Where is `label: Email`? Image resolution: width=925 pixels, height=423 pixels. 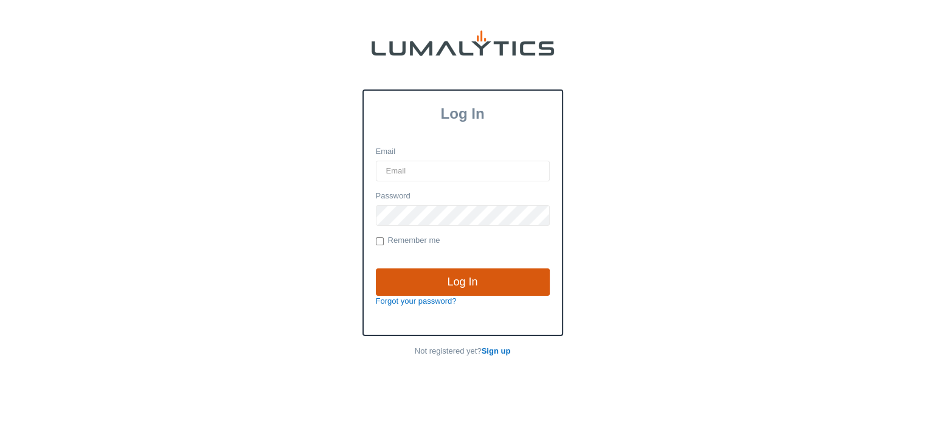 label: Email is located at coordinates (385, 151).